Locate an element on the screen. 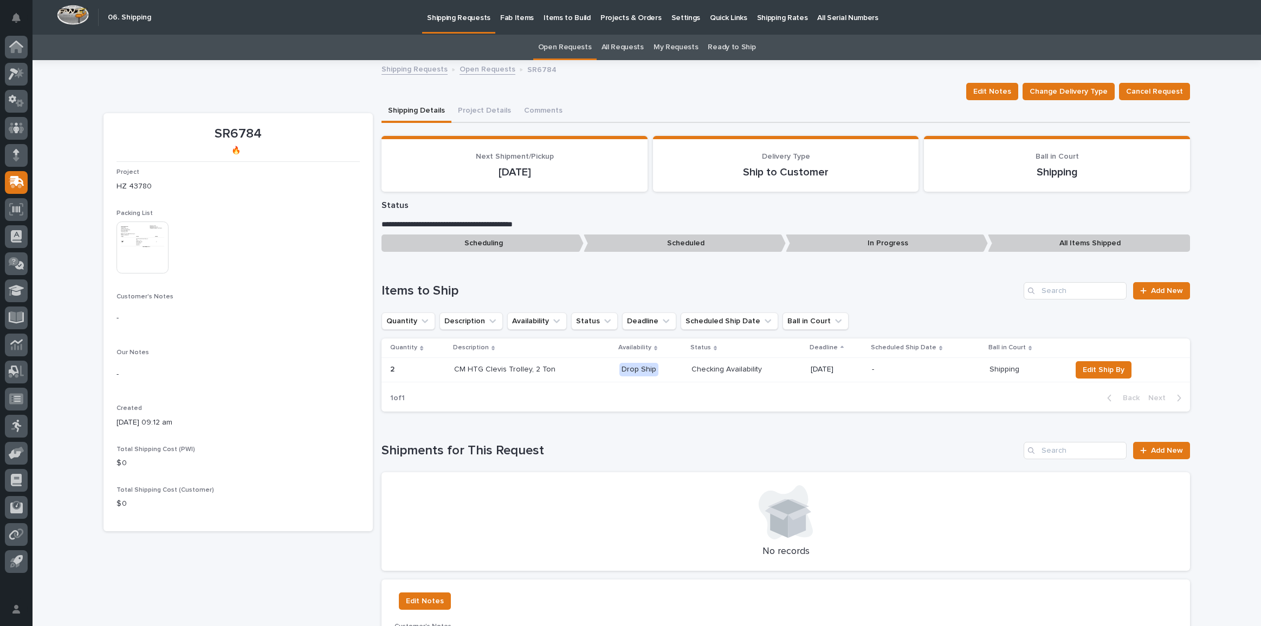 This screenshot has height=626, width=1261. h1: Shipments for This Request is located at coordinates (700, 451).